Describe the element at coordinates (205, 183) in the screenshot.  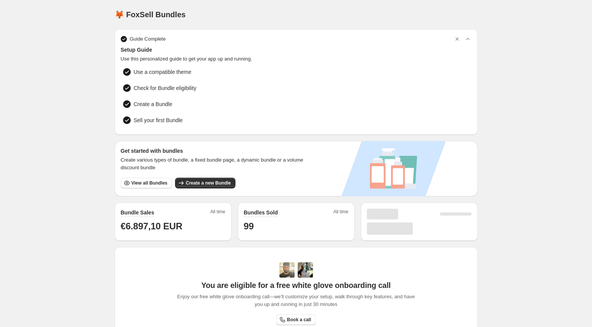
I see `button: Create a new Bundle` at that location.